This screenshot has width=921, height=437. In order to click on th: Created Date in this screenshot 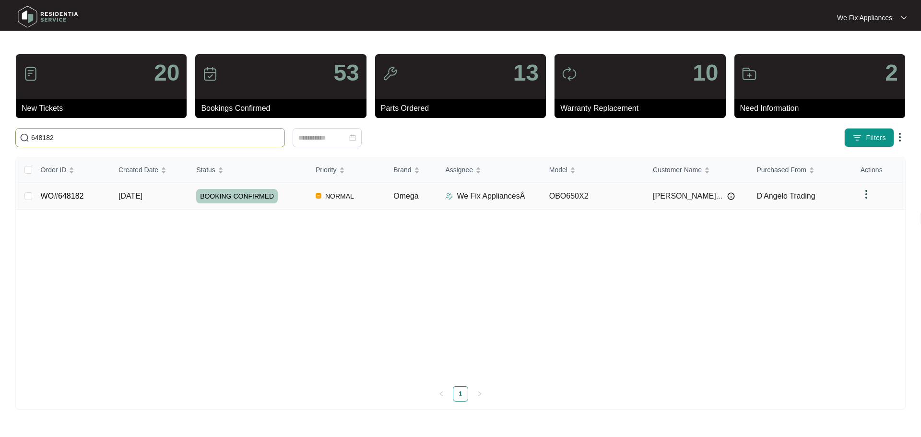, I will do `click(150, 170)`.